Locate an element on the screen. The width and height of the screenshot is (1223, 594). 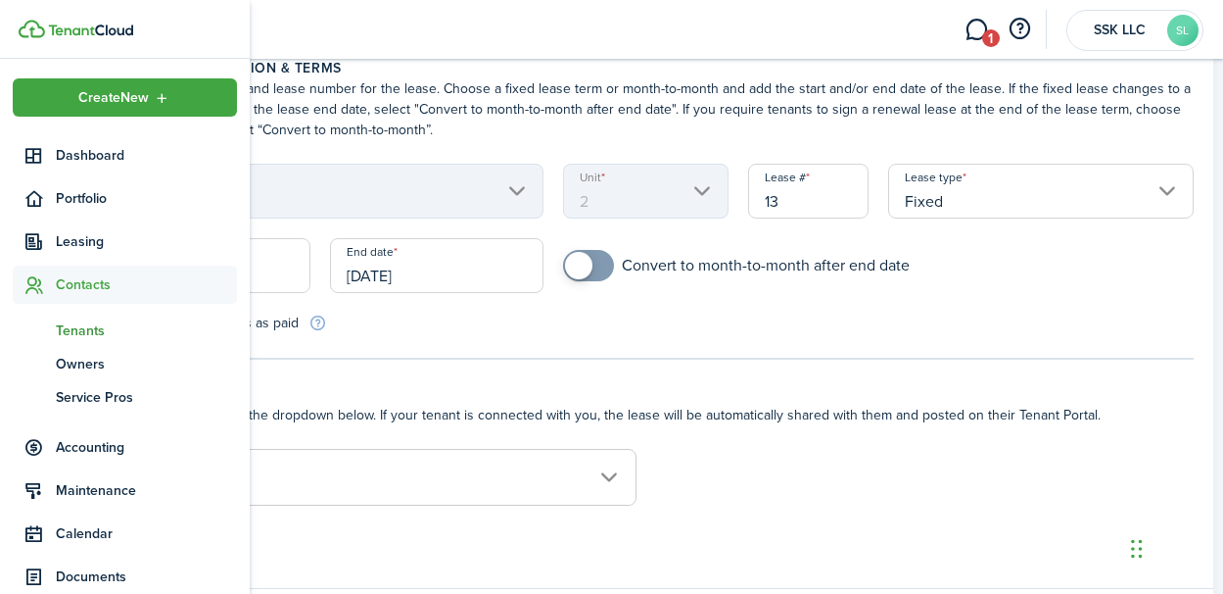
span: Calendar is located at coordinates (146, 533).